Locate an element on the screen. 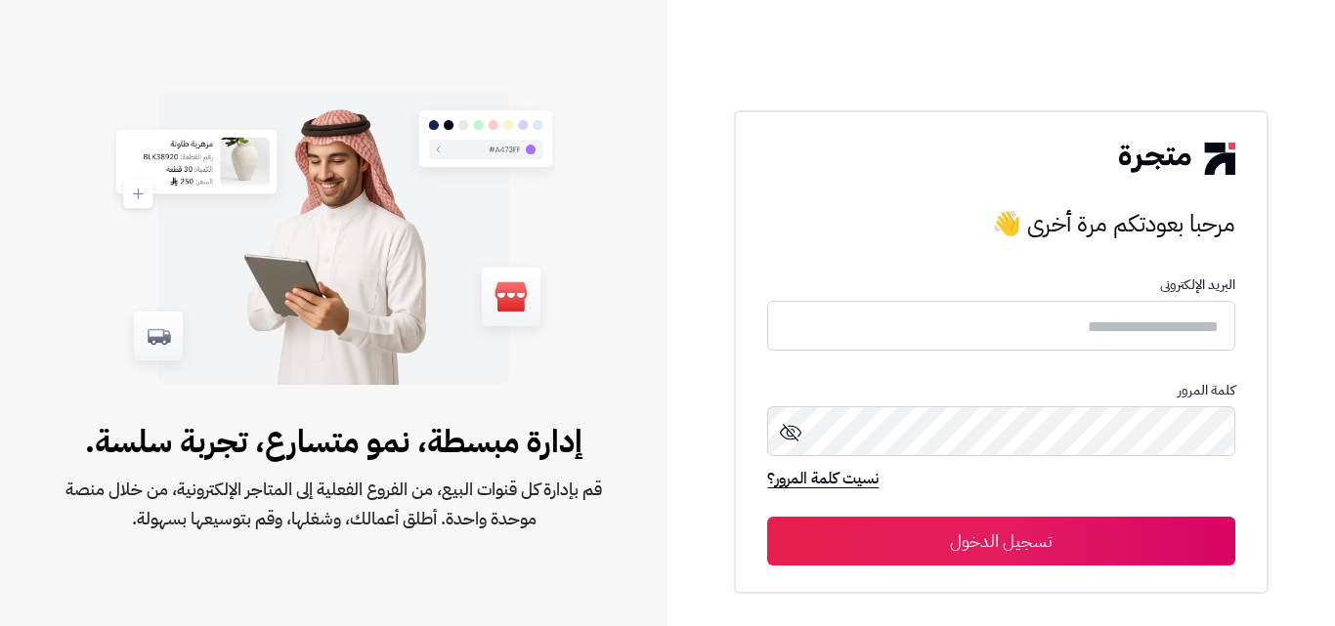  span: قم بإدارة كل قنوات البيع، من الفروع الفعلية إلى المتاجر الإلكترونية، من خلال منصة موحدة واحدة. أط... is located at coordinates (333, 504).